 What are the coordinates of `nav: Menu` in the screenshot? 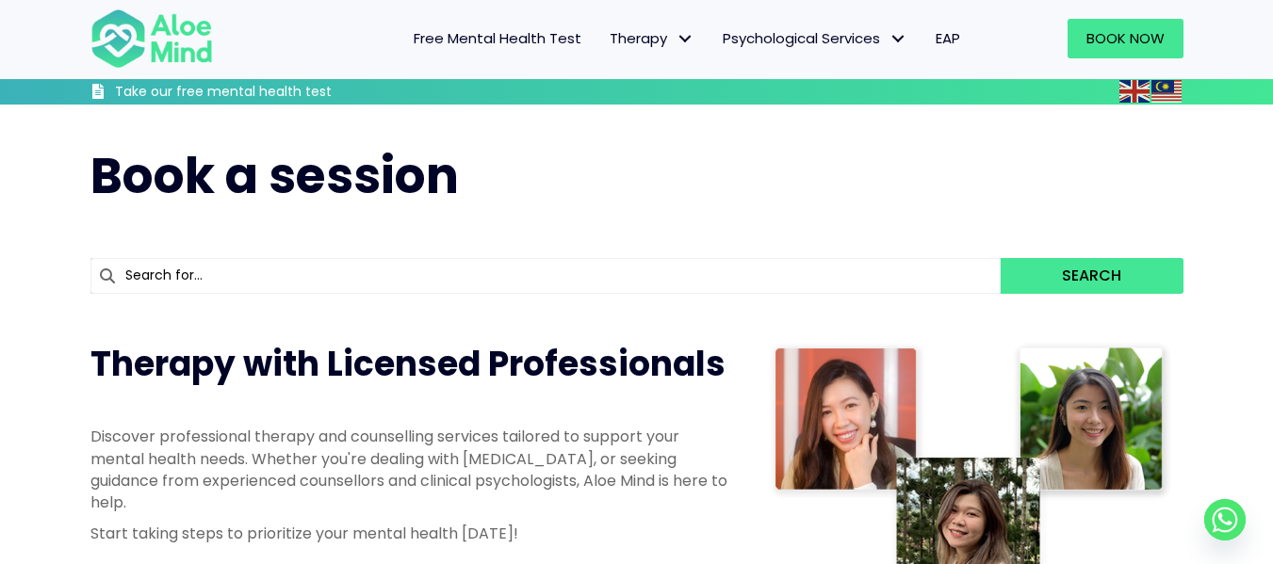 It's located at (606, 39).